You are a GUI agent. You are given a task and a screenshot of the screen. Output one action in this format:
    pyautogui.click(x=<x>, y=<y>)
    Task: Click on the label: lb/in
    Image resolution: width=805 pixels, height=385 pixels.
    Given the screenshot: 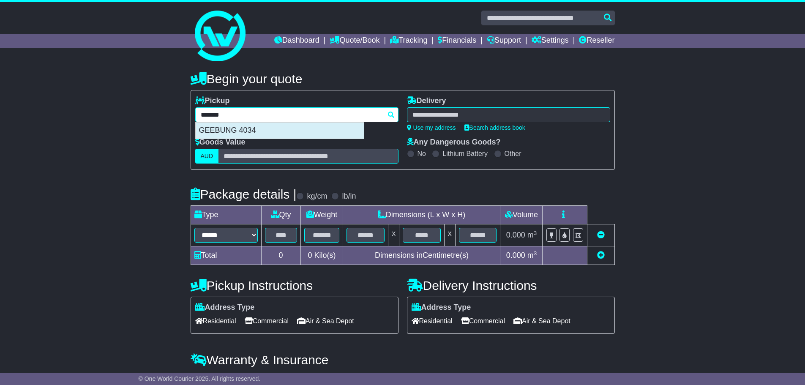 What is the action you would take?
    pyautogui.click(x=349, y=196)
    